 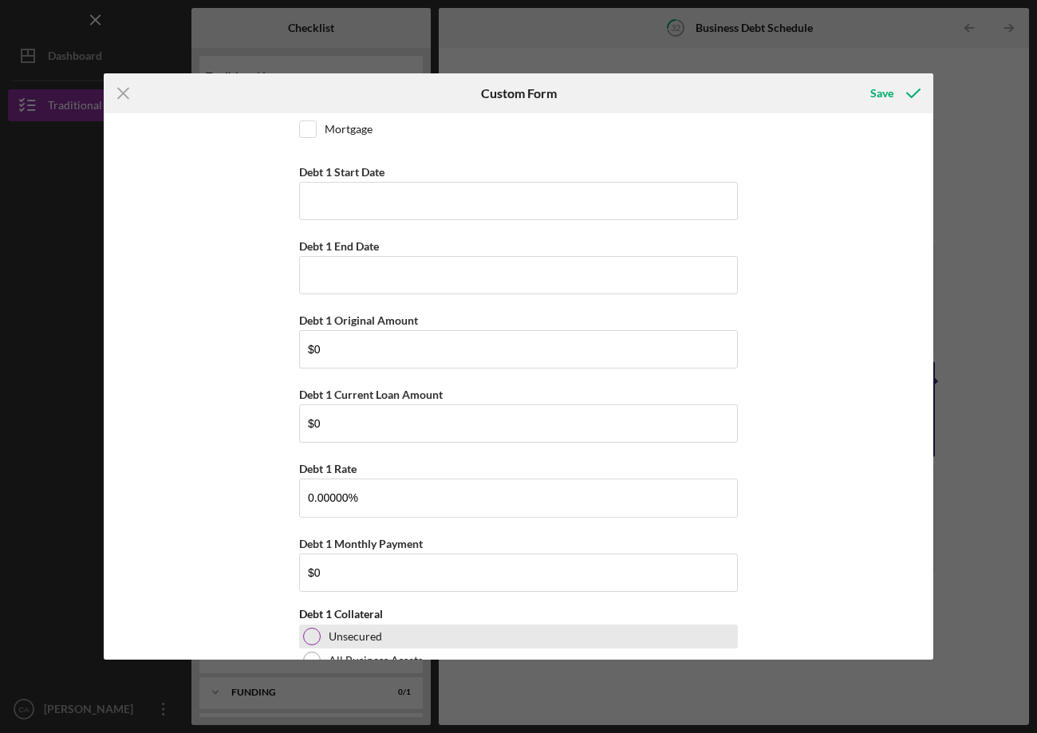 What do you see at coordinates (376, 660) in the screenshot?
I see `label: All Business Assets` at bounding box center [376, 660].